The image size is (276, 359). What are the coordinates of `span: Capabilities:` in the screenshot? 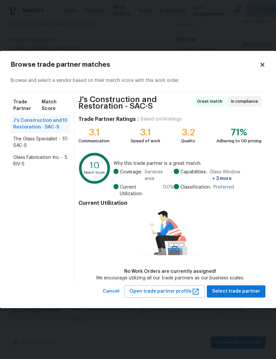 It's located at (193, 175).